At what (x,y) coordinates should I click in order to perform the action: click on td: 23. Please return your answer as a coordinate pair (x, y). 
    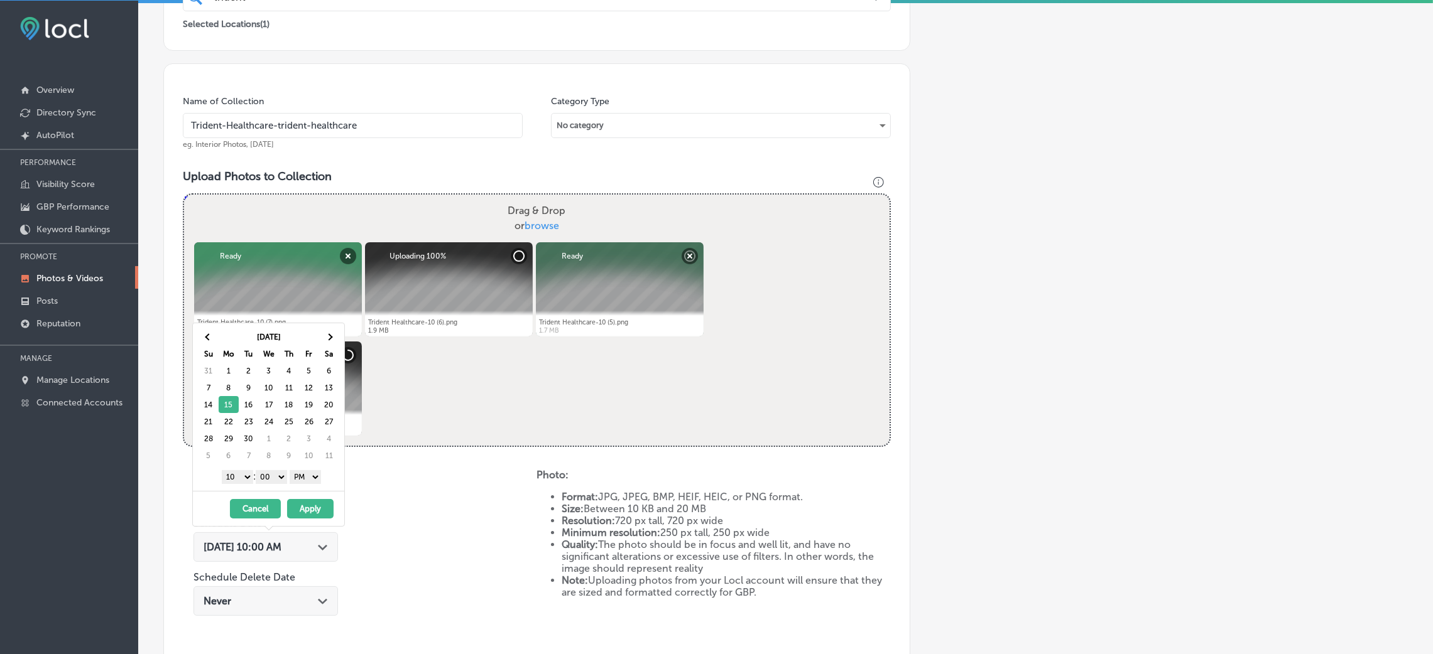
    Looking at the image, I should click on (249, 421).